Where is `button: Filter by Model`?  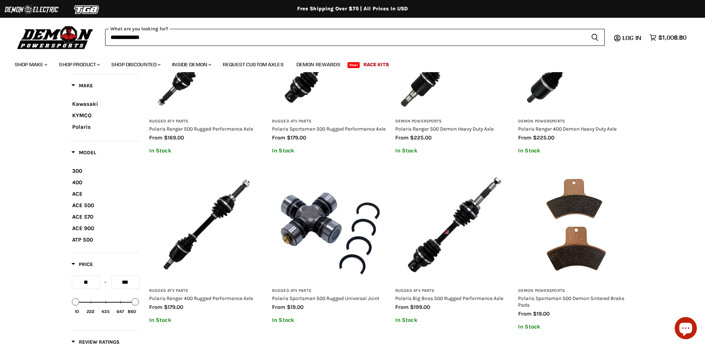 button: Filter by Model is located at coordinates (84, 154).